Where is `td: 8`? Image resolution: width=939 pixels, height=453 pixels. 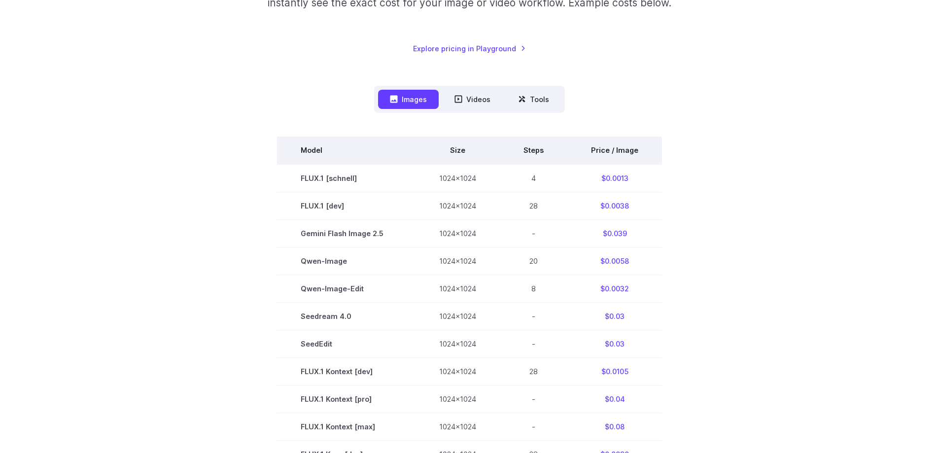
td: 8 is located at coordinates (534, 288).